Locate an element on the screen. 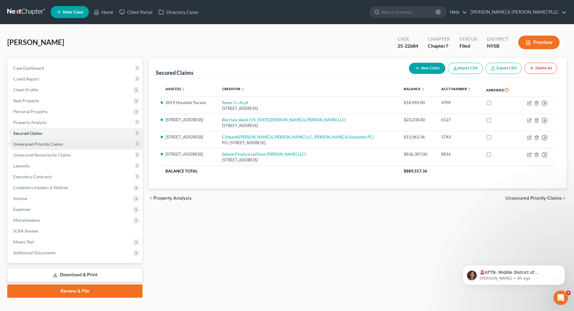  div: NYSB is located at coordinates (498, 46).